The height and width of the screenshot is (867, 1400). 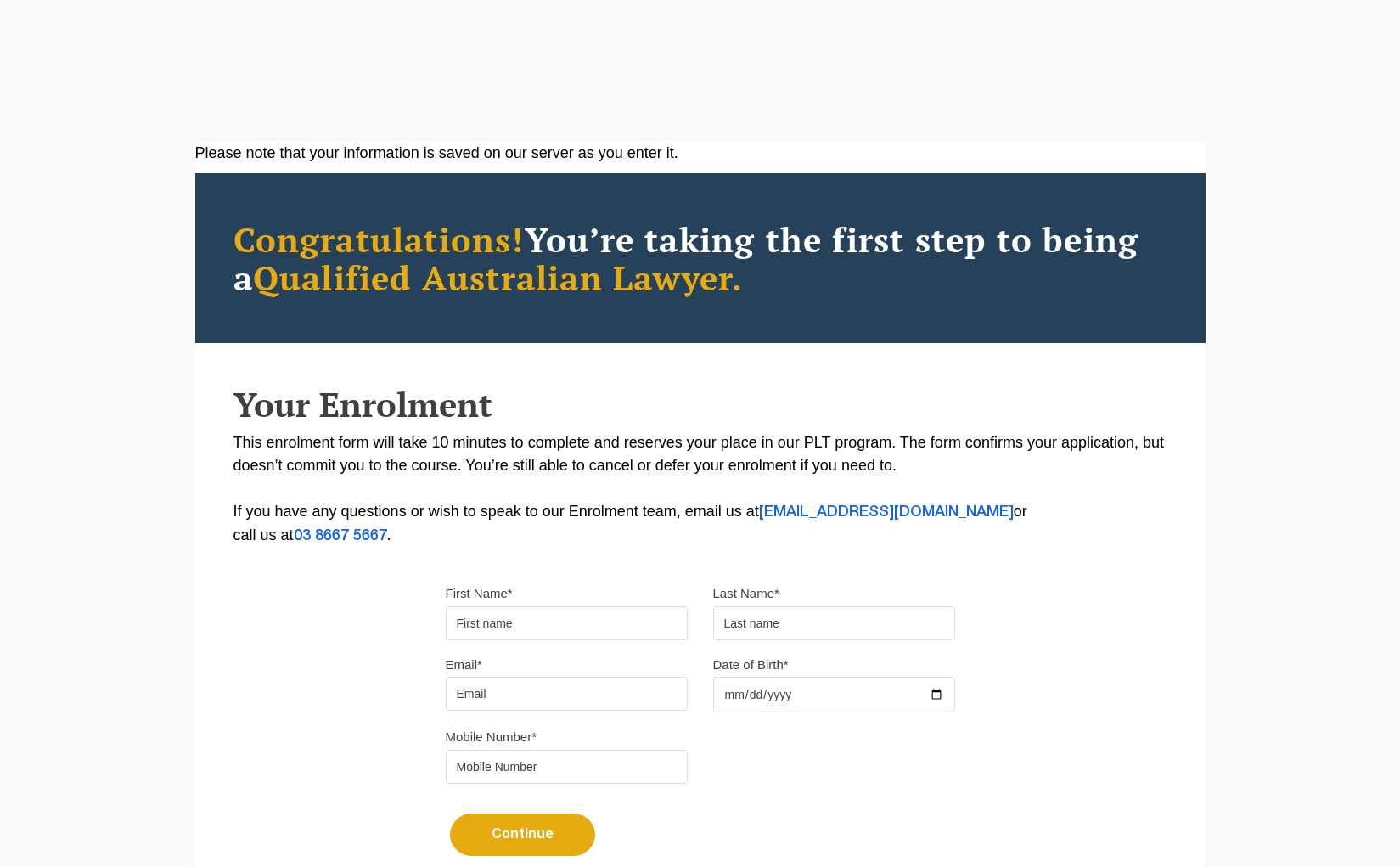 What do you see at coordinates (700, 153) in the screenshot?
I see `div: Please note that your information is saved on our server as you enter it.` at bounding box center [700, 153].